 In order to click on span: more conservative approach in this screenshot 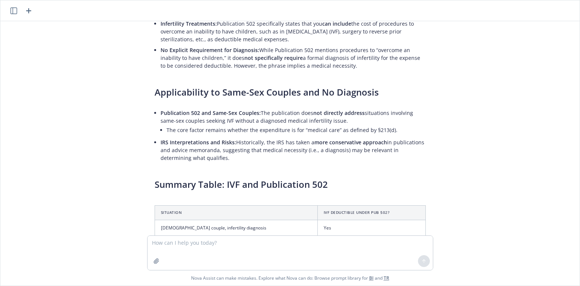, I will do `click(350, 142)`.